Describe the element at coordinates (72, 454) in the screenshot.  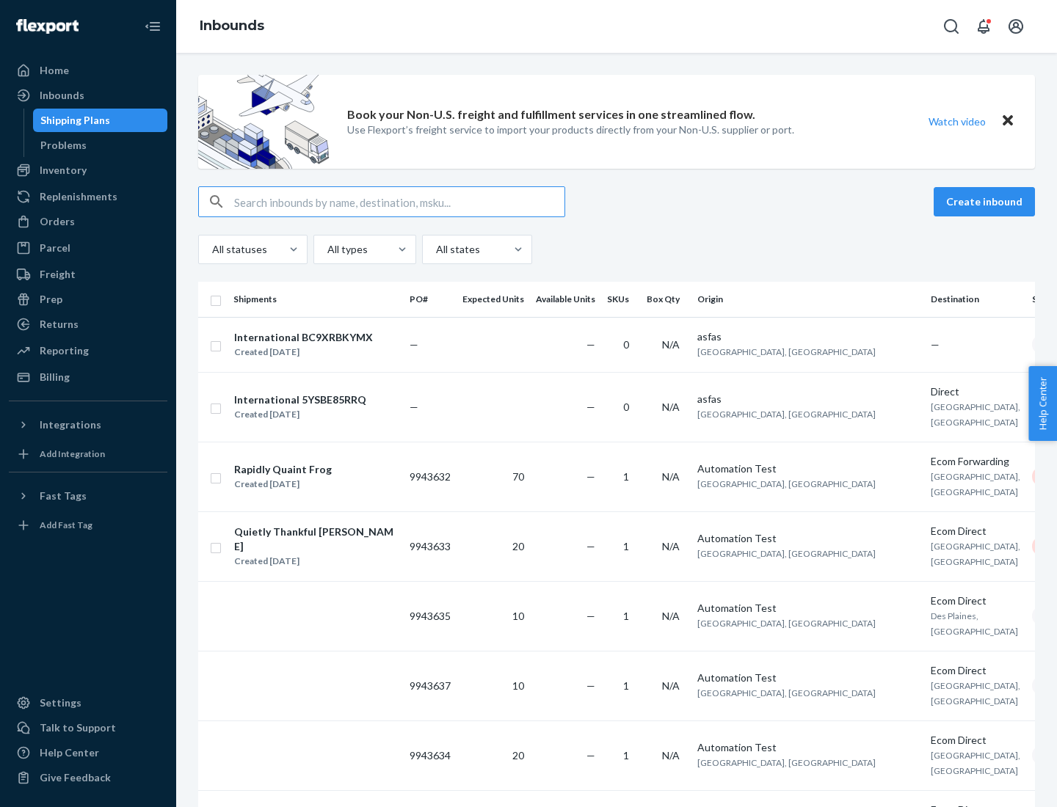
I see `div: Add Integration` at that location.